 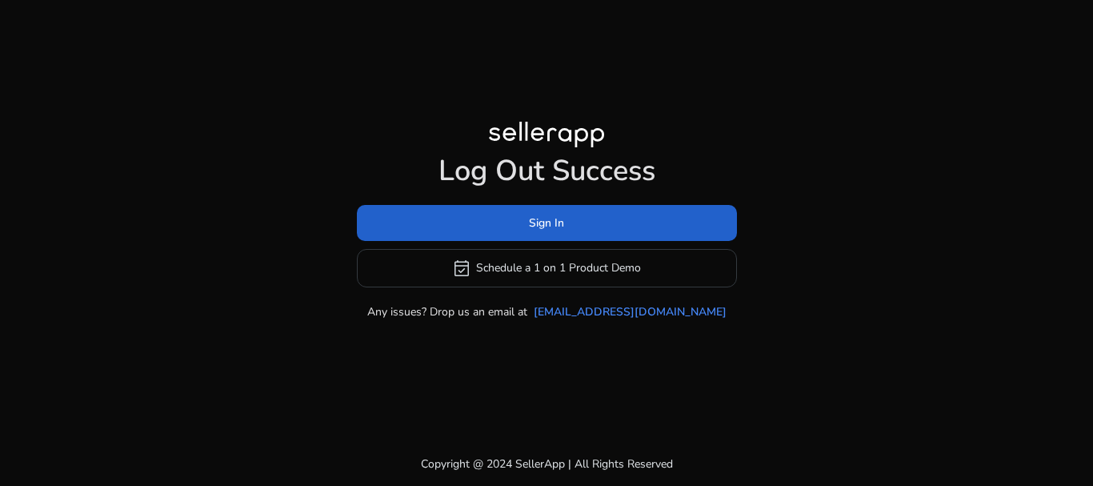 I want to click on h1: Log Out Success, so click(x=546, y=170).